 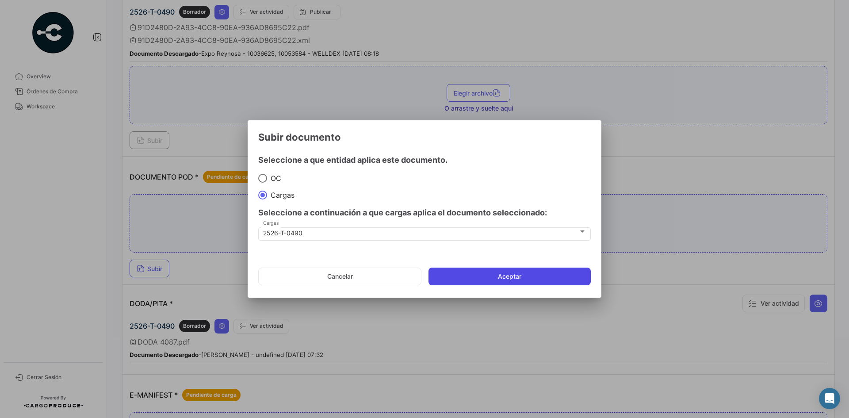 What do you see at coordinates (829, 398) in the screenshot?
I see `div: Abrir Intercom Messenger` at bounding box center [829, 398].